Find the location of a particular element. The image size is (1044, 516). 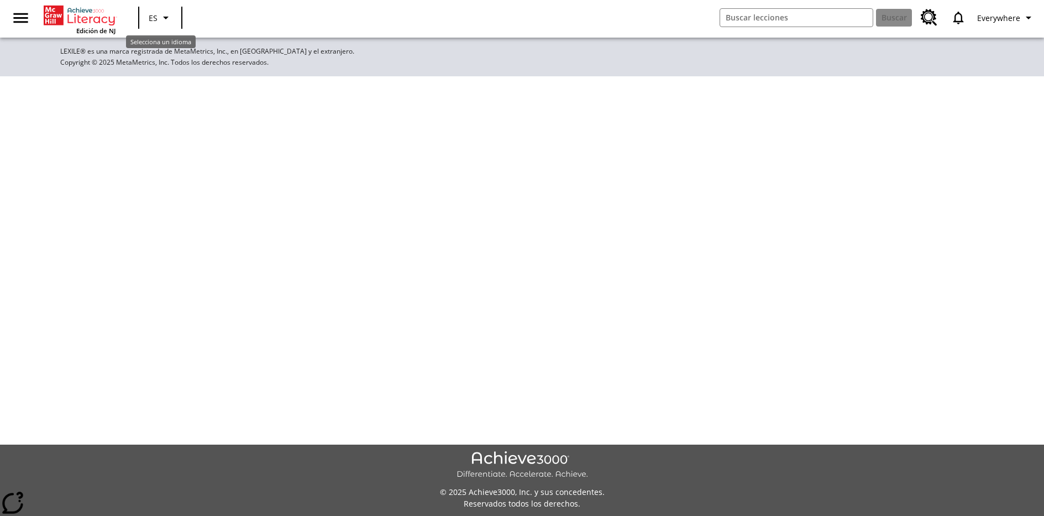

span: Edición de NJ is located at coordinates (96, 30).